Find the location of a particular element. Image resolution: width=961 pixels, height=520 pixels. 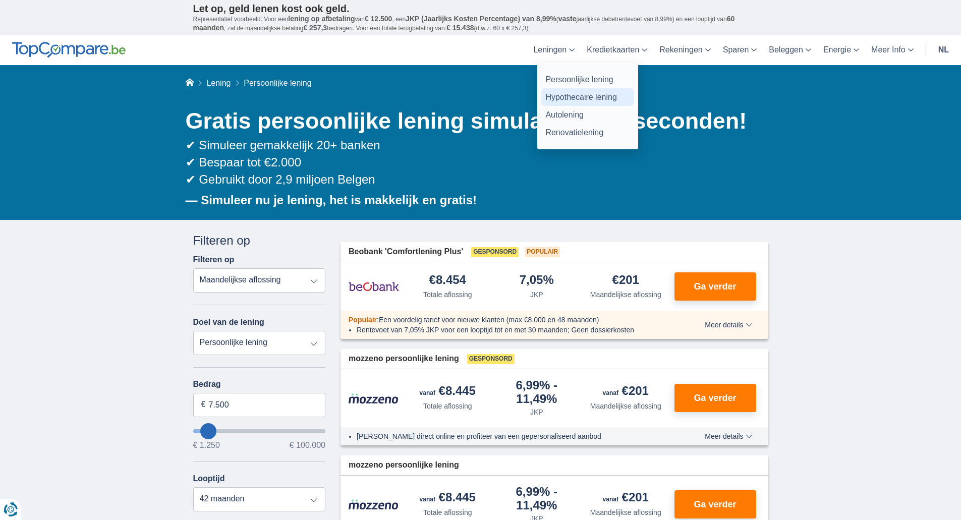

span: € 15.438 is located at coordinates (460, 28).